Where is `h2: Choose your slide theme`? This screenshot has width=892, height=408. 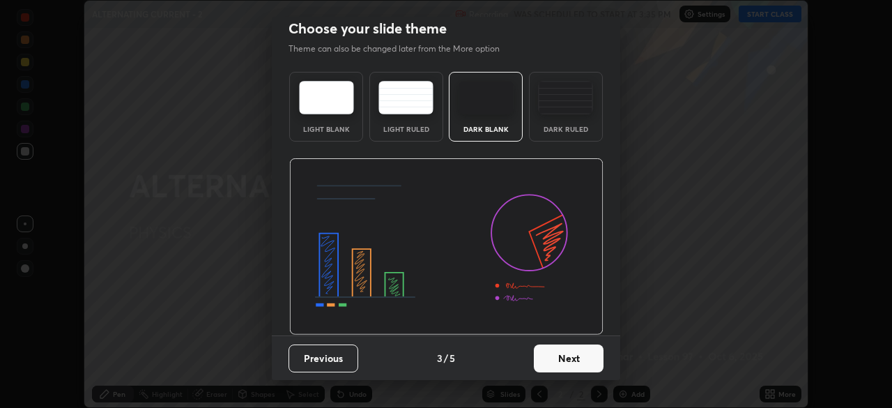
h2: Choose your slide theme is located at coordinates (367, 29).